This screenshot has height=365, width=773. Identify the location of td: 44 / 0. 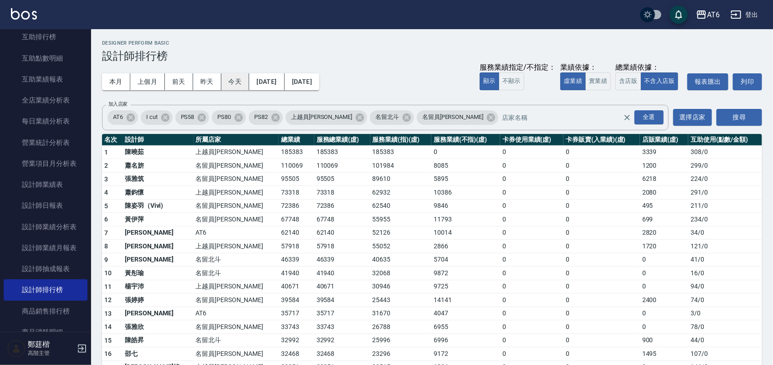
(725, 340).